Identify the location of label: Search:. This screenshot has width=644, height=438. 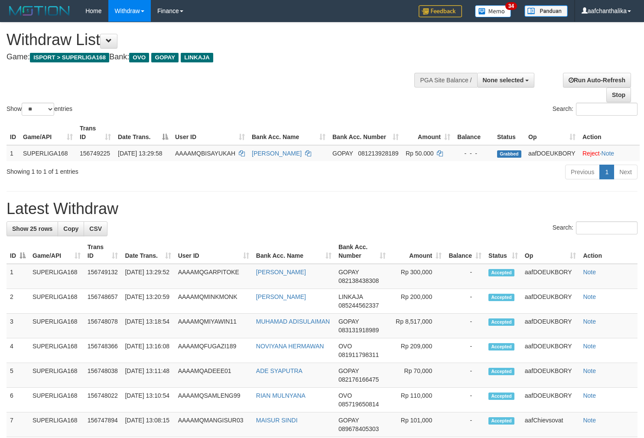
(595, 109).